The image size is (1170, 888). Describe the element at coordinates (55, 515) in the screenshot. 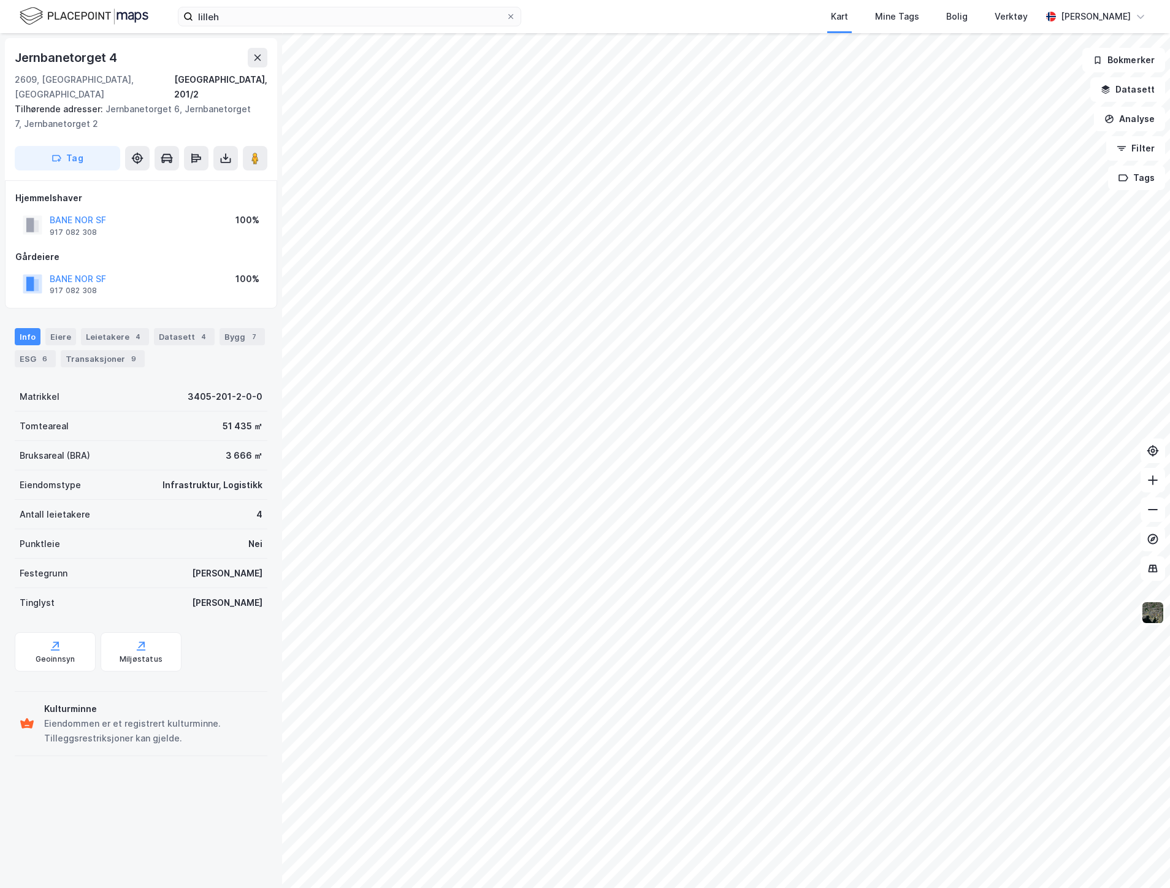

I see `div: Antall leietakere` at that location.